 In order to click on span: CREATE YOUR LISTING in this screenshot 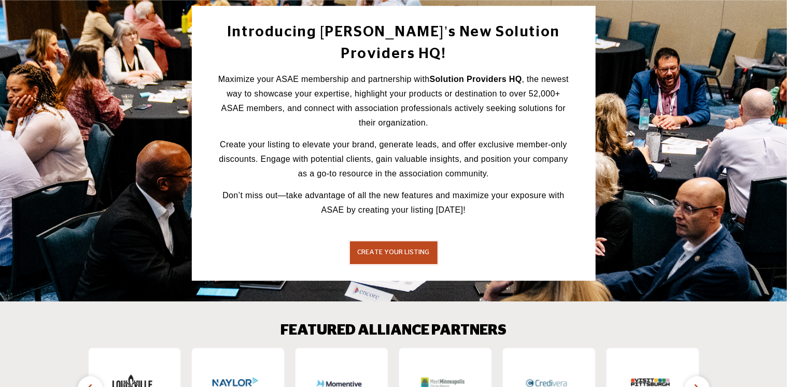, I will do `click(394, 252)`.